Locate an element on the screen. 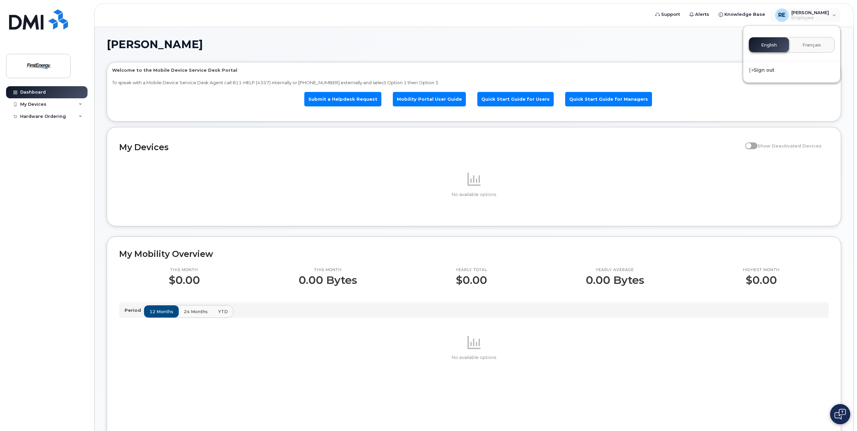  h2: My Devices is located at coordinates (431, 147).